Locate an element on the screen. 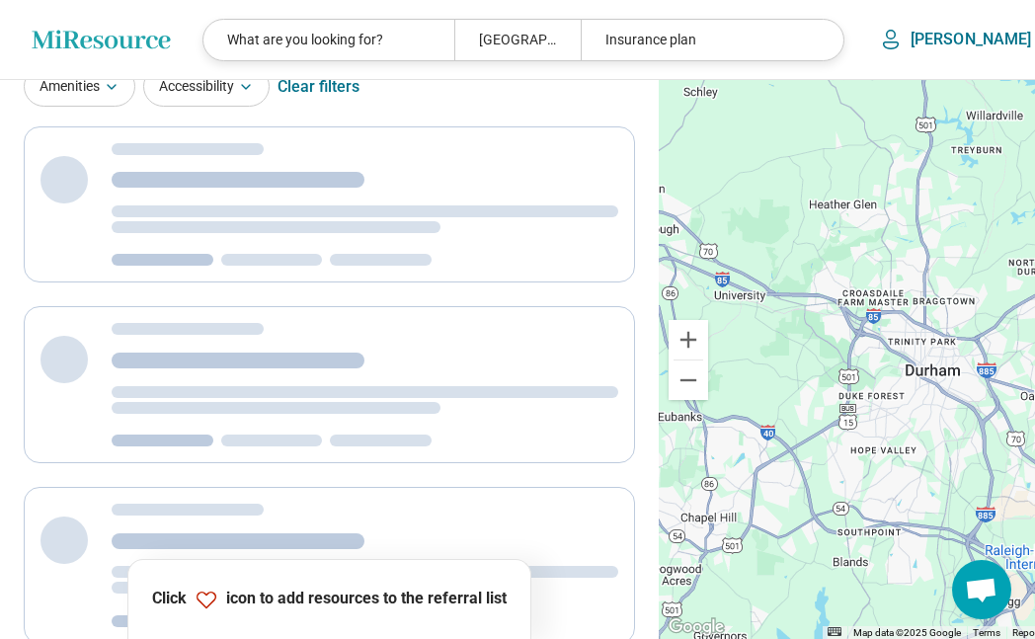 This screenshot has width=1035, height=639. div: Insurance plan is located at coordinates (706, 39).